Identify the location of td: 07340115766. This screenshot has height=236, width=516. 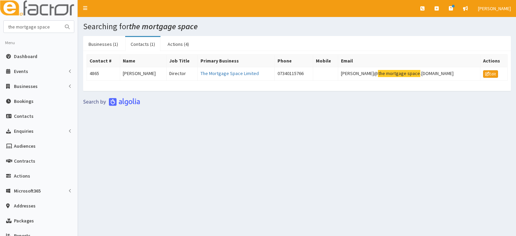
(293, 74).